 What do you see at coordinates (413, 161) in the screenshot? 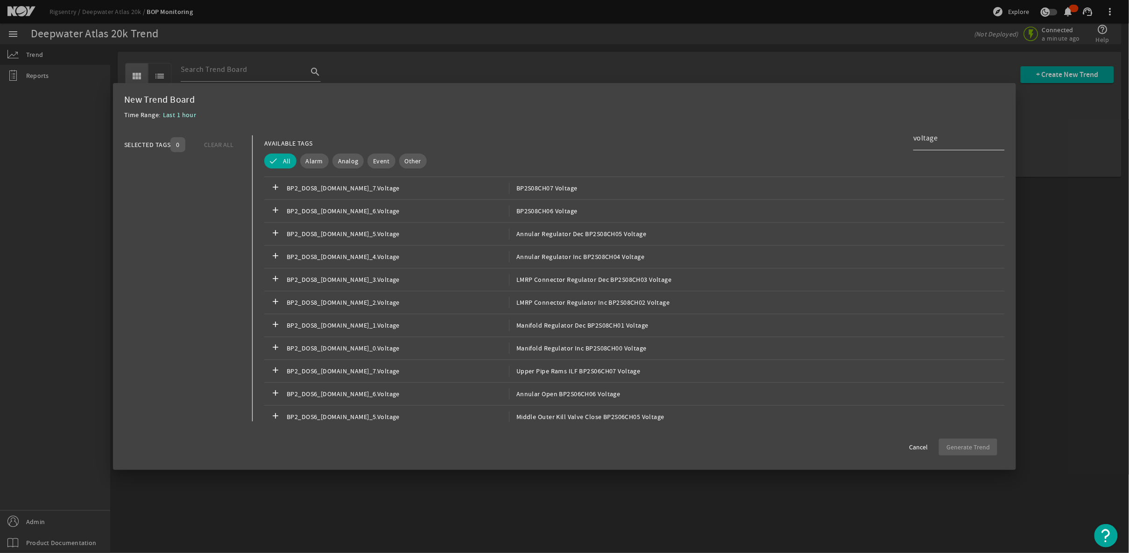
I see `span: Other` at bounding box center [413, 161].